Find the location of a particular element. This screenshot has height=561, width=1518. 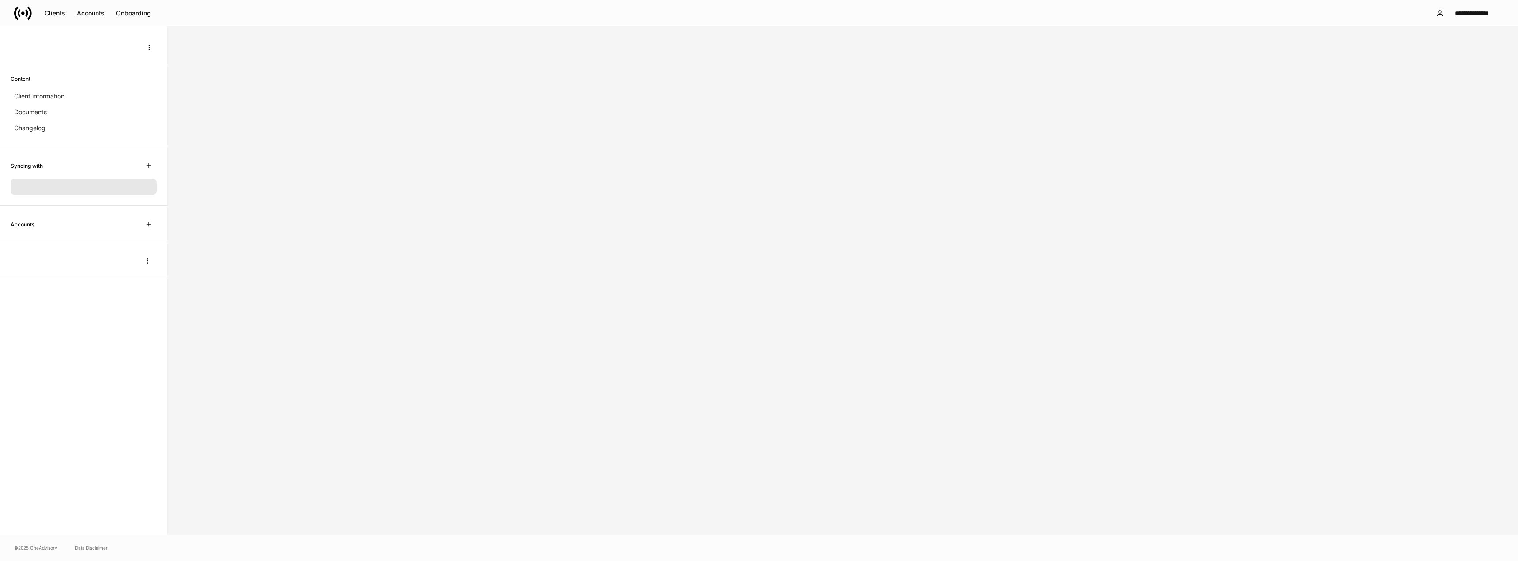

div: Accounts is located at coordinates (90, 13).